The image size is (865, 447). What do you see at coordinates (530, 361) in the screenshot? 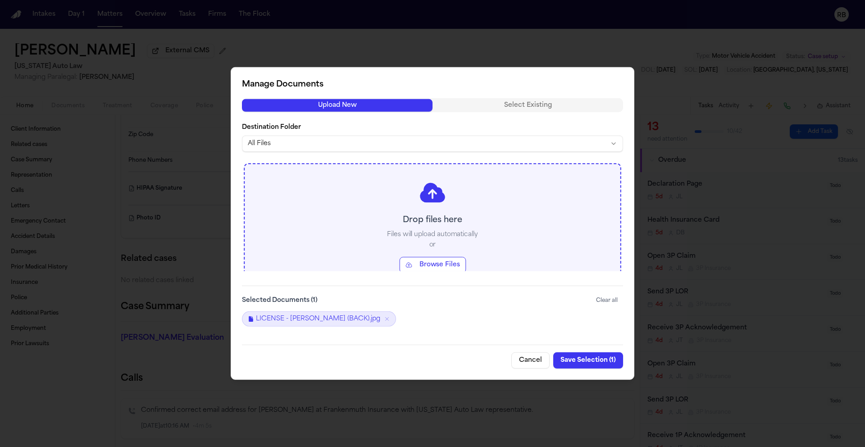
I see `button: Cancel` at bounding box center [530, 361].